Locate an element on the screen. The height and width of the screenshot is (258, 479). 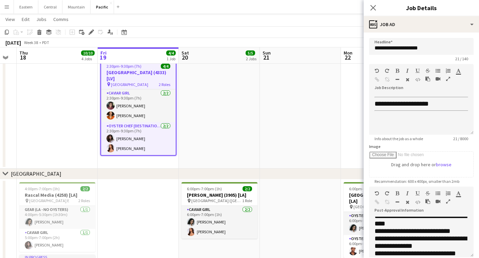
span: 20 is located at coordinates (184, 57).